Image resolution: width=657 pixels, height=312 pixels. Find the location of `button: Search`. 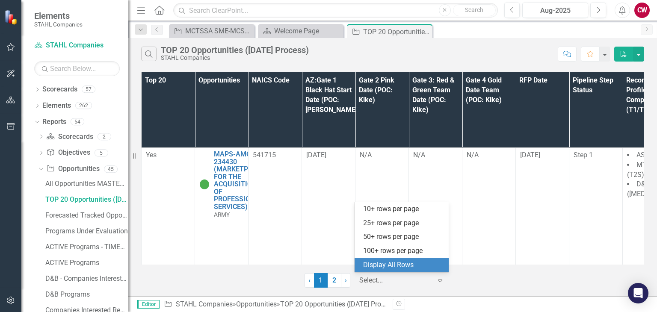

button: Search is located at coordinates (474, 10).